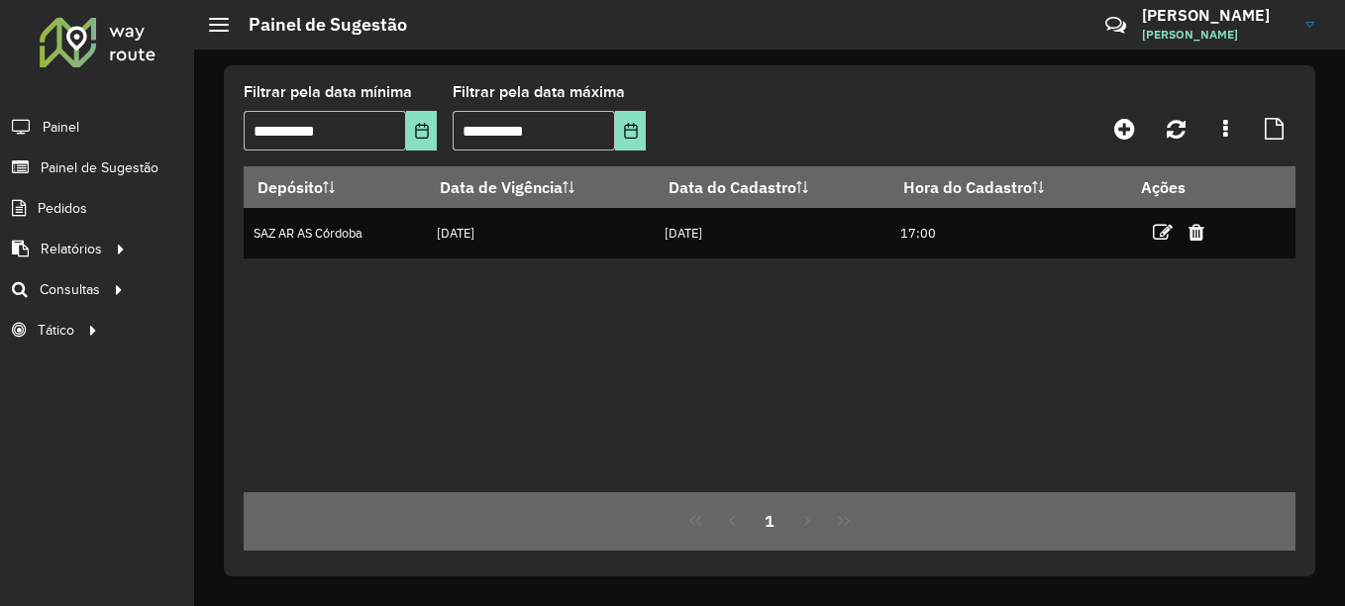  Describe the element at coordinates (69, 289) in the screenshot. I see `span: Consultas` at that location.